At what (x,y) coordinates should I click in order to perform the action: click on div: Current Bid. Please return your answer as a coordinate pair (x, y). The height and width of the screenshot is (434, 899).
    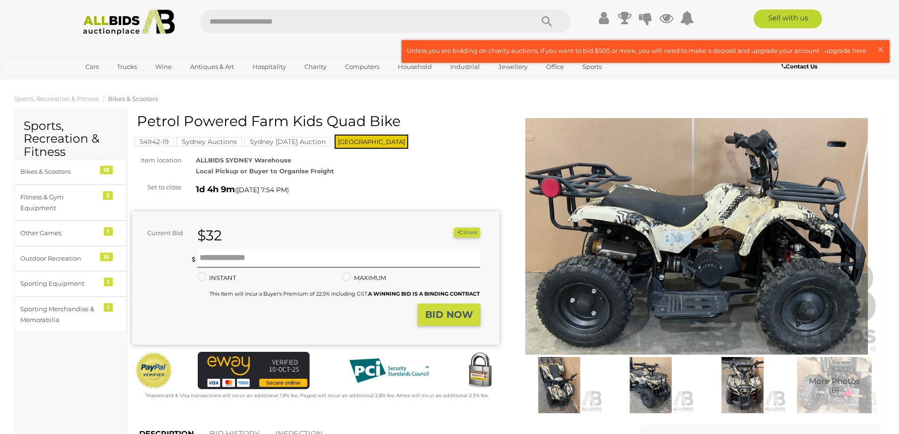
    Looking at the image, I should click on (161, 233).